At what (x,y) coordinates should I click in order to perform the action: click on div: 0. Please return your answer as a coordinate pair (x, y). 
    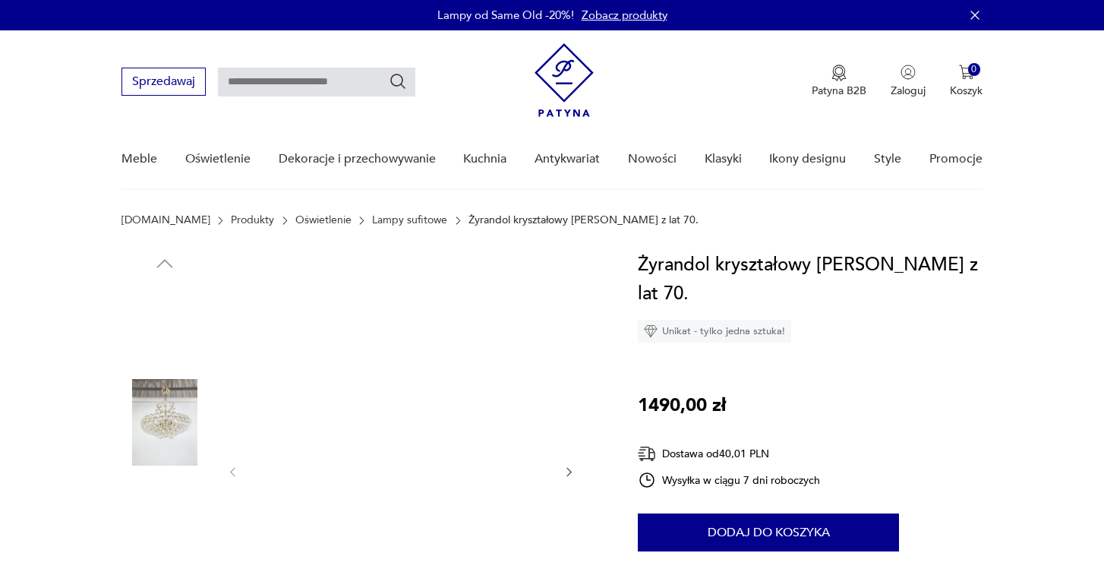
    Looking at the image, I should click on (974, 69).